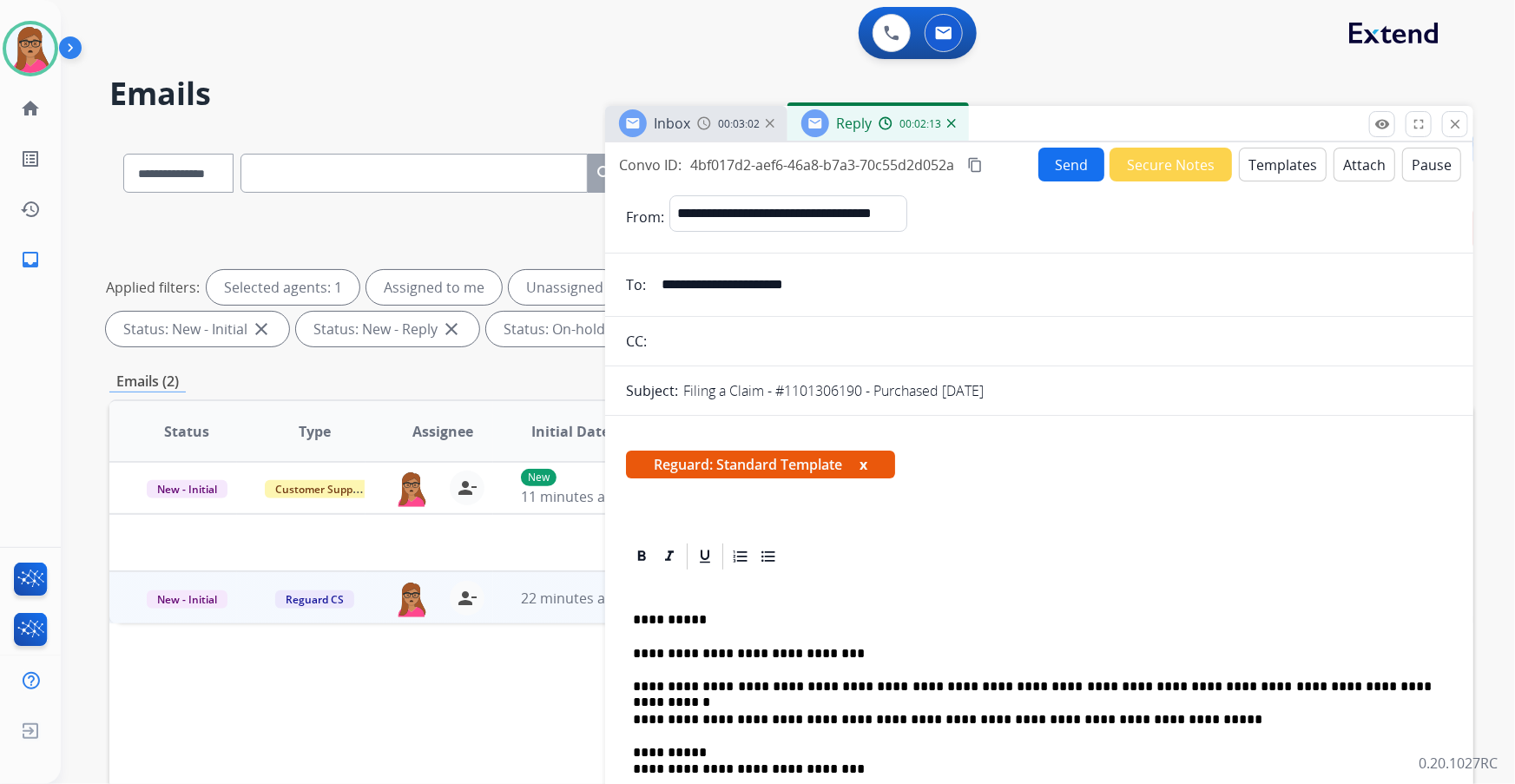 The height and width of the screenshot is (784, 1515). I want to click on mat-icon: search, so click(605, 173).